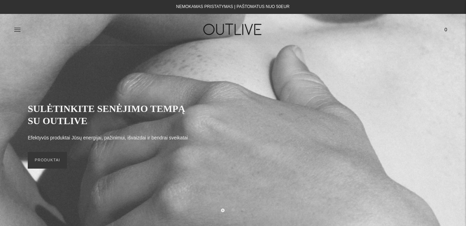 The image size is (466, 226). I want to click on a: 0, so click(446, 30).